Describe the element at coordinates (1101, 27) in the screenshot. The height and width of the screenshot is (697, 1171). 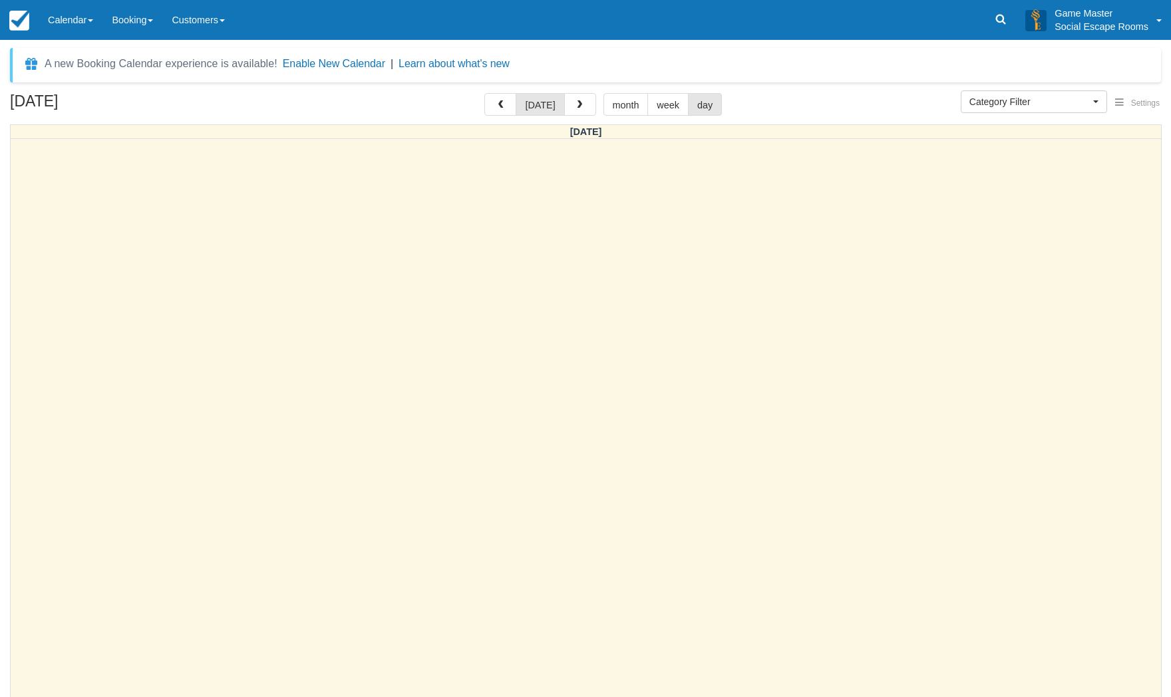
I see `p: Social Escape Rooms` at that location.